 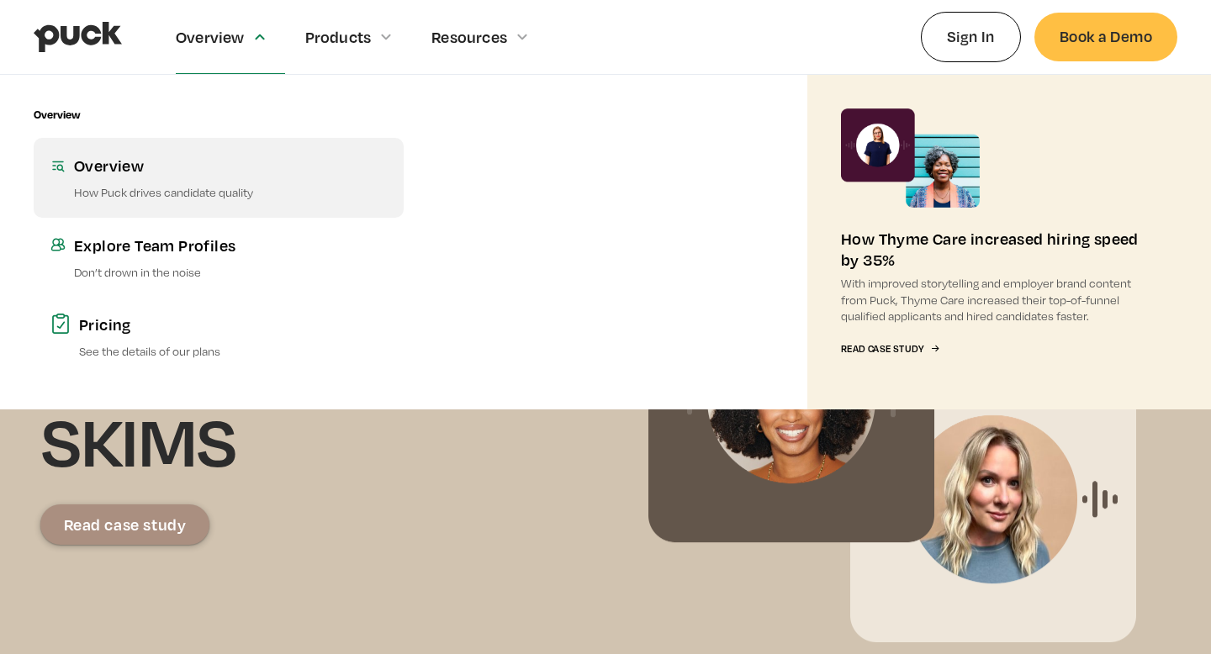 I want to click on a: How Thyme Care increased hiring speed by 35%With improved storytelling and employer brand content..., so click(x=993, y=242).